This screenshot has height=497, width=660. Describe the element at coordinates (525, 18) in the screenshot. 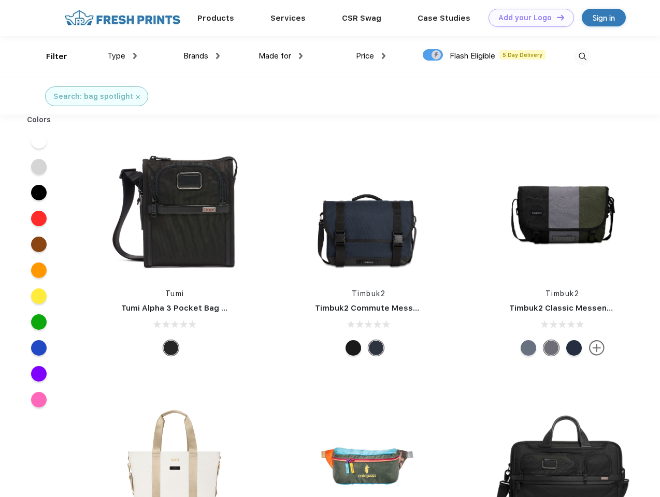

I see `div: Add your Logo` at that location.